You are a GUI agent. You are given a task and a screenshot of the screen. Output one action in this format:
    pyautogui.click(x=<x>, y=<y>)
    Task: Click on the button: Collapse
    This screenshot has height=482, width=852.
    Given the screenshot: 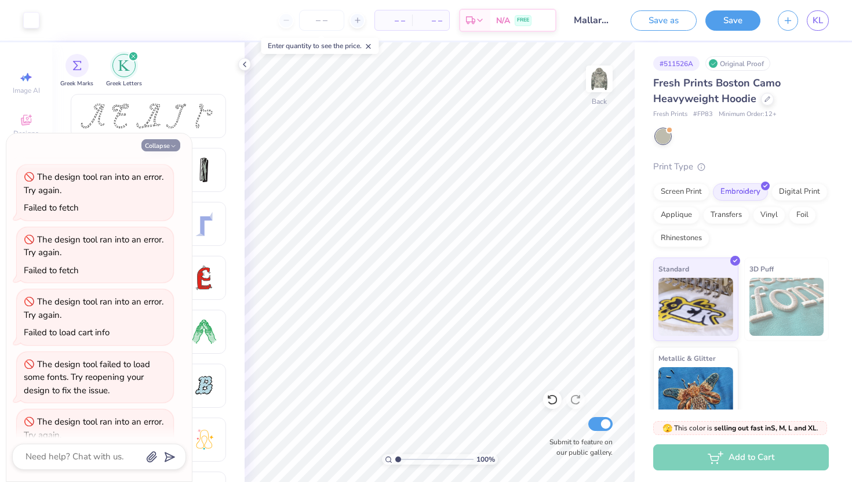 What is the action you would take?
    pyautogui.click(x=161, y=145)
    